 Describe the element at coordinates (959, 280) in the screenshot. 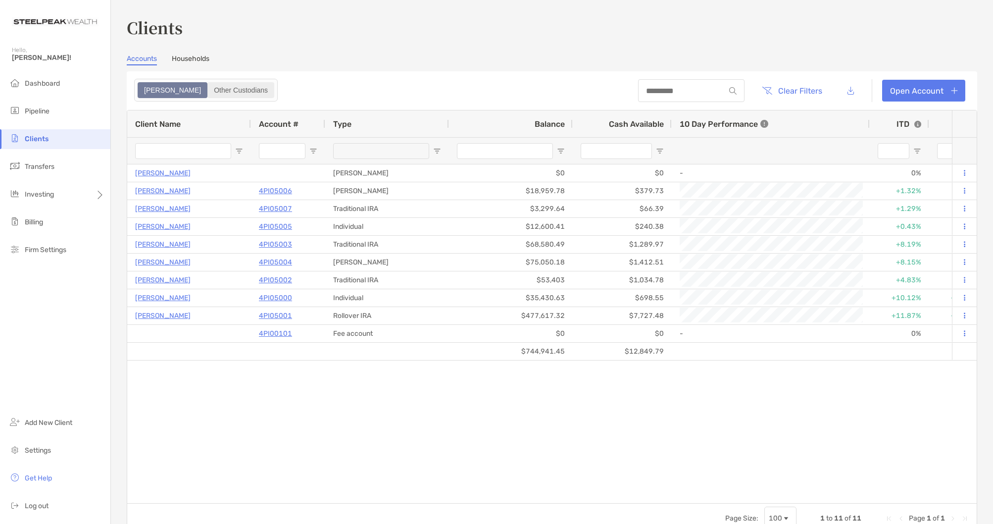

I see `div: +4.83%` at that location.